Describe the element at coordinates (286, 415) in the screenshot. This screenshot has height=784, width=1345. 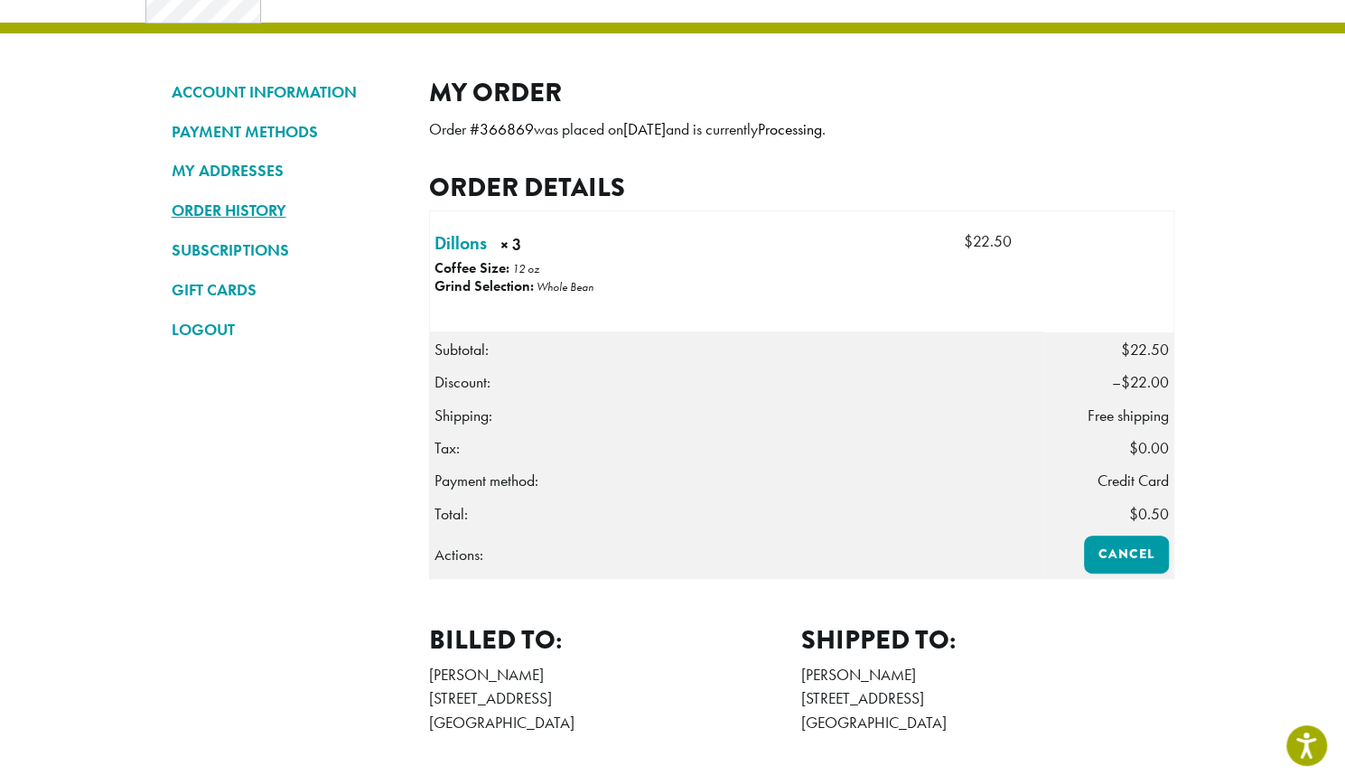
I see `nav: Account pages` at that location.